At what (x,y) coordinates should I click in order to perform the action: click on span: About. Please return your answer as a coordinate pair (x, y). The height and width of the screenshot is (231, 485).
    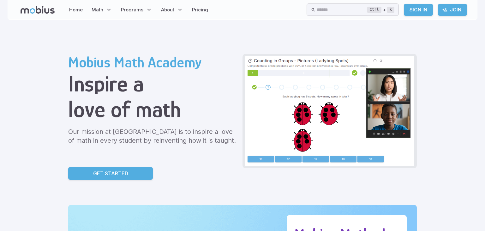
    Looking at the image, I should click on (168, 10).